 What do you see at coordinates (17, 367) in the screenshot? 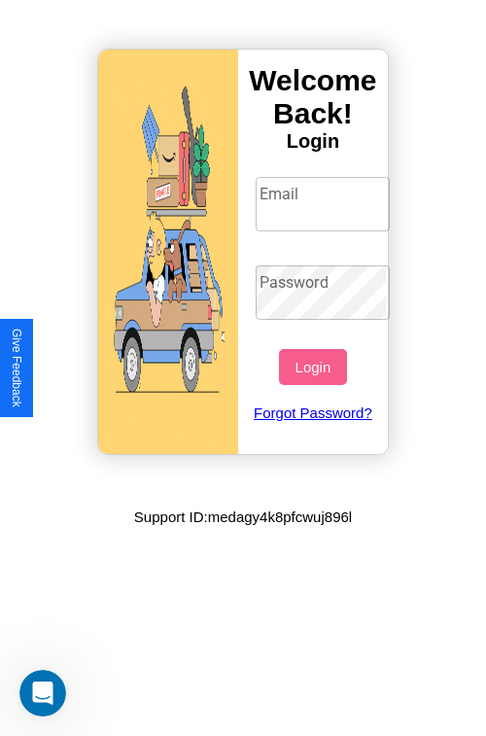
I see `div: Give Feedback` at bounding box center [17, 367].